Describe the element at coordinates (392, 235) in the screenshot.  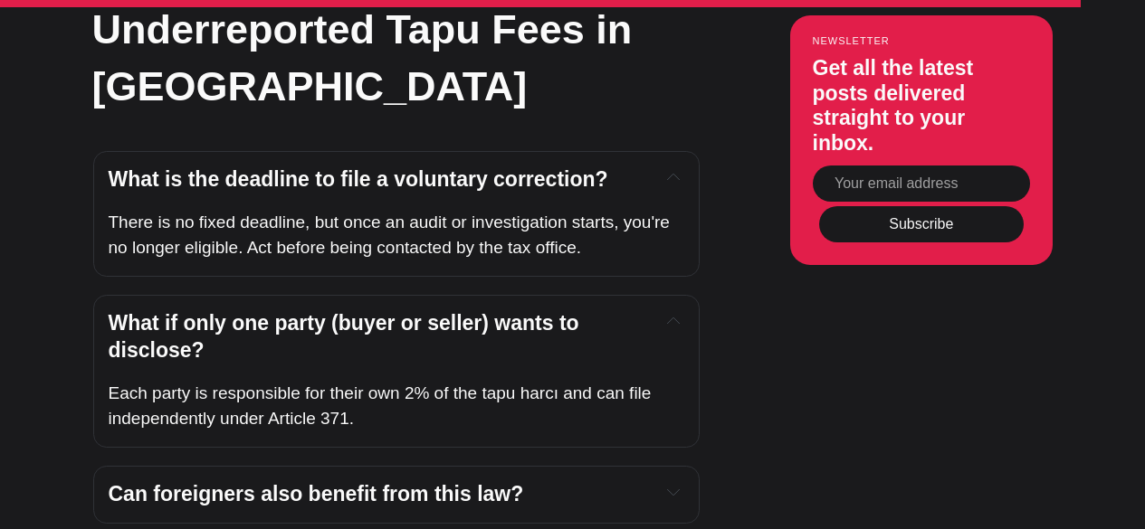
I see `span: There is no fixed deadline, but once an audit or investigation starts, you're no longer eligible....` at that location.